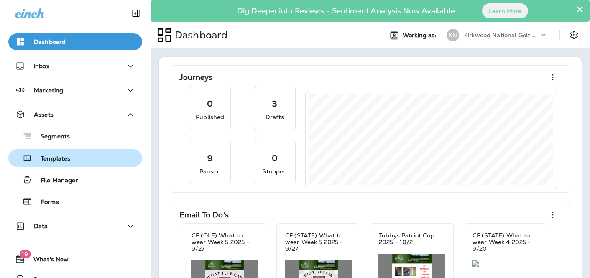  What do you see at coordinates (275, 104) in the screenshot?
I see `p: 3` at bounding box center [275, 104].